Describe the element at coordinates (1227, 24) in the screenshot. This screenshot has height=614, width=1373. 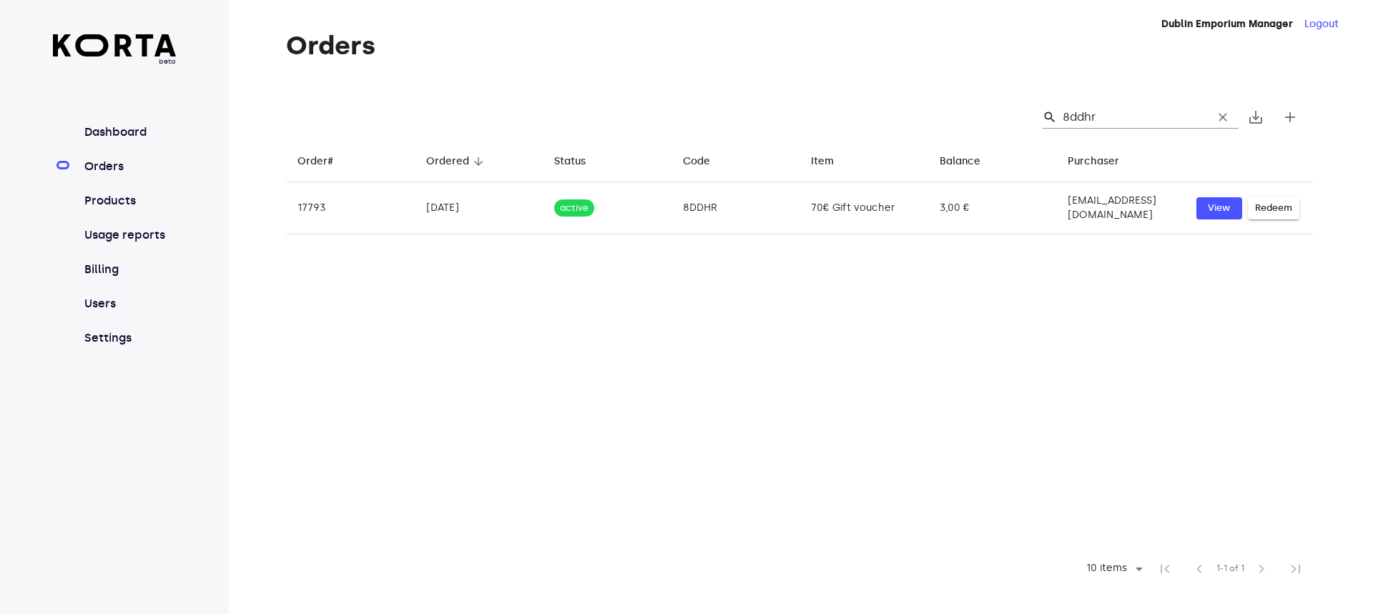
I see `strong: Dublin Emporium Manager` at that location.